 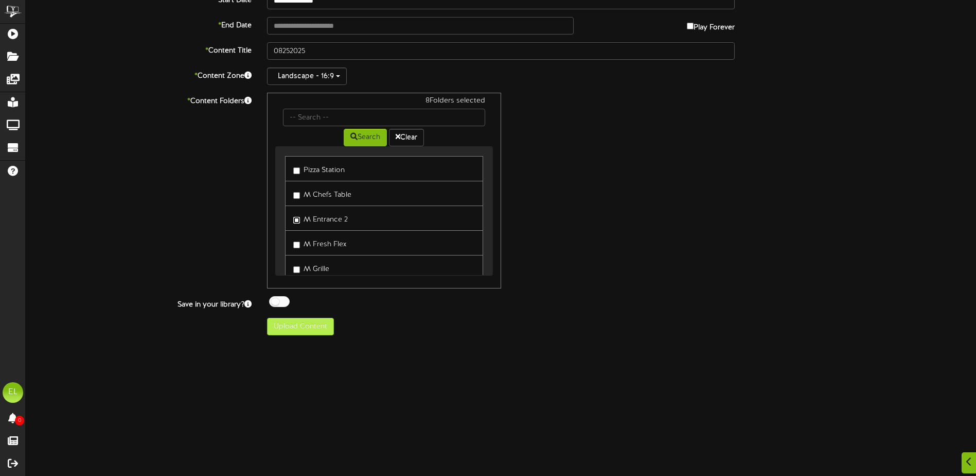 I want to click on input: M Entrance 2, so click(x=296, y=220).